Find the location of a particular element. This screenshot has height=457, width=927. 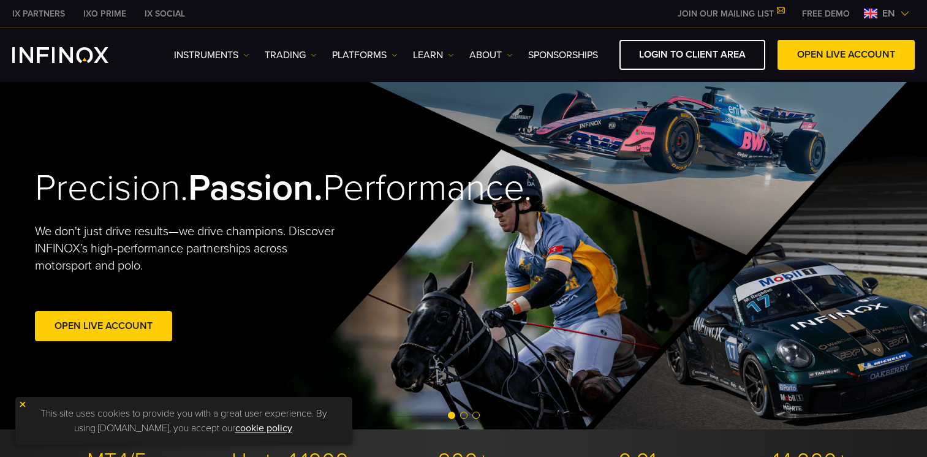

a: Instruments is located at coordinates (211, 55).